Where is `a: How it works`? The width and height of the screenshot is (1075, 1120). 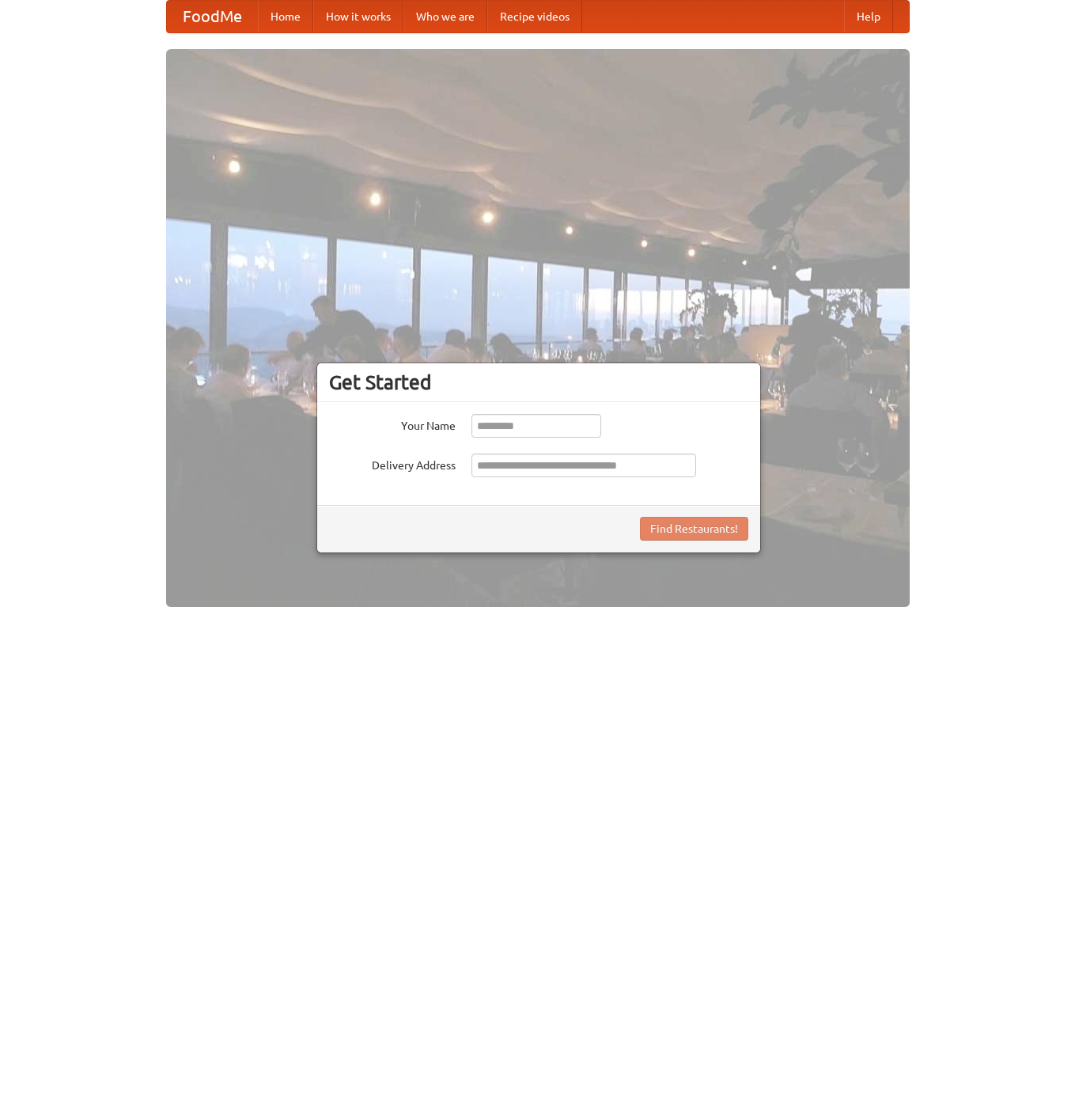
a: How it works is located at coordinates (359, 16).